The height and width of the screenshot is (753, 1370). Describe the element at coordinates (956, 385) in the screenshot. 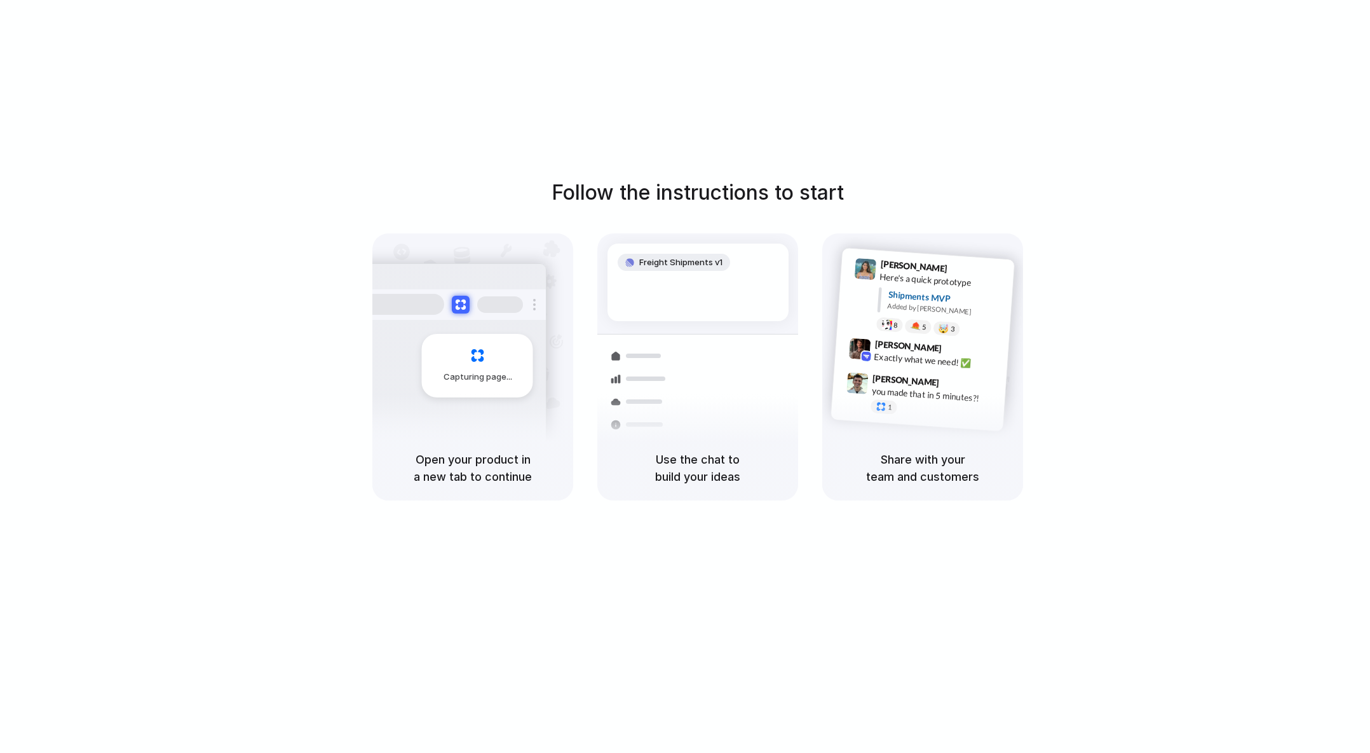

I see `span: 9:47 AM` at that location.